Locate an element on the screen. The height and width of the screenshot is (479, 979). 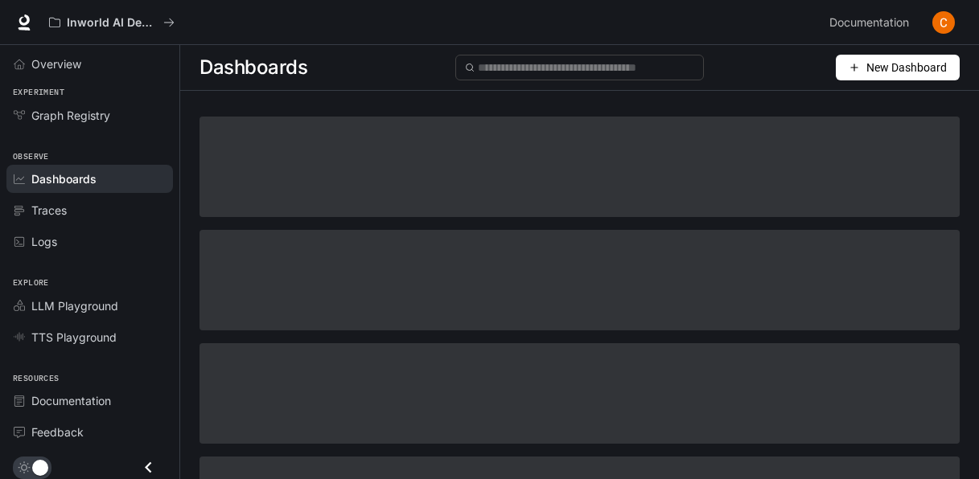
span: Feedback is located at coordinates (57, 432).